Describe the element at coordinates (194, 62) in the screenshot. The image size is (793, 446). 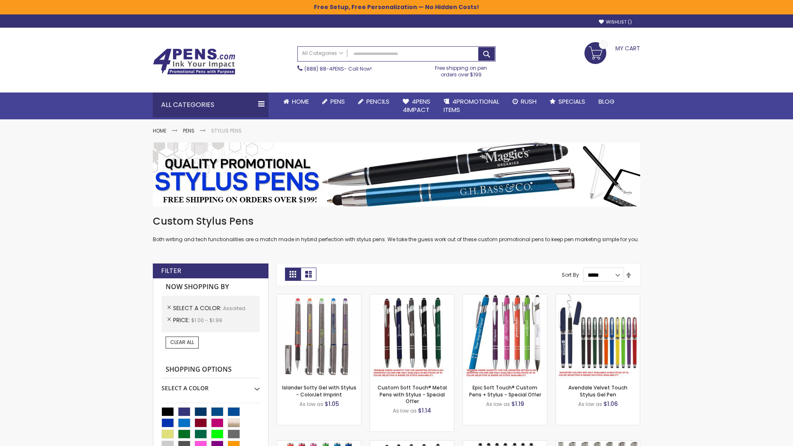
I see `img: 4Pens Custom Pens and Promotional Products` at that location.